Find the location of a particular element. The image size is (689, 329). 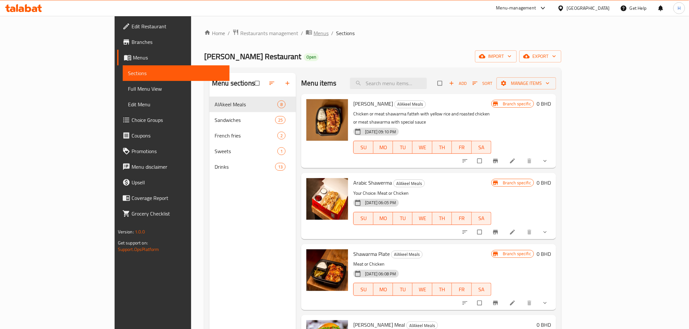

p: Chicken or meat shawarma fatteh with yellow rice and roasted chicken or meat shawarma with specia... is located at coordinates (422, 118).